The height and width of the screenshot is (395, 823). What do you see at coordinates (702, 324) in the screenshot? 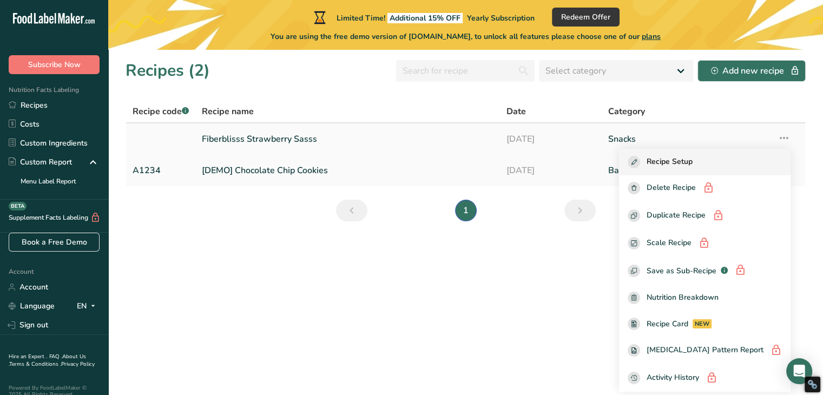
I see `div: NEW` at bounding box center [702, 324].